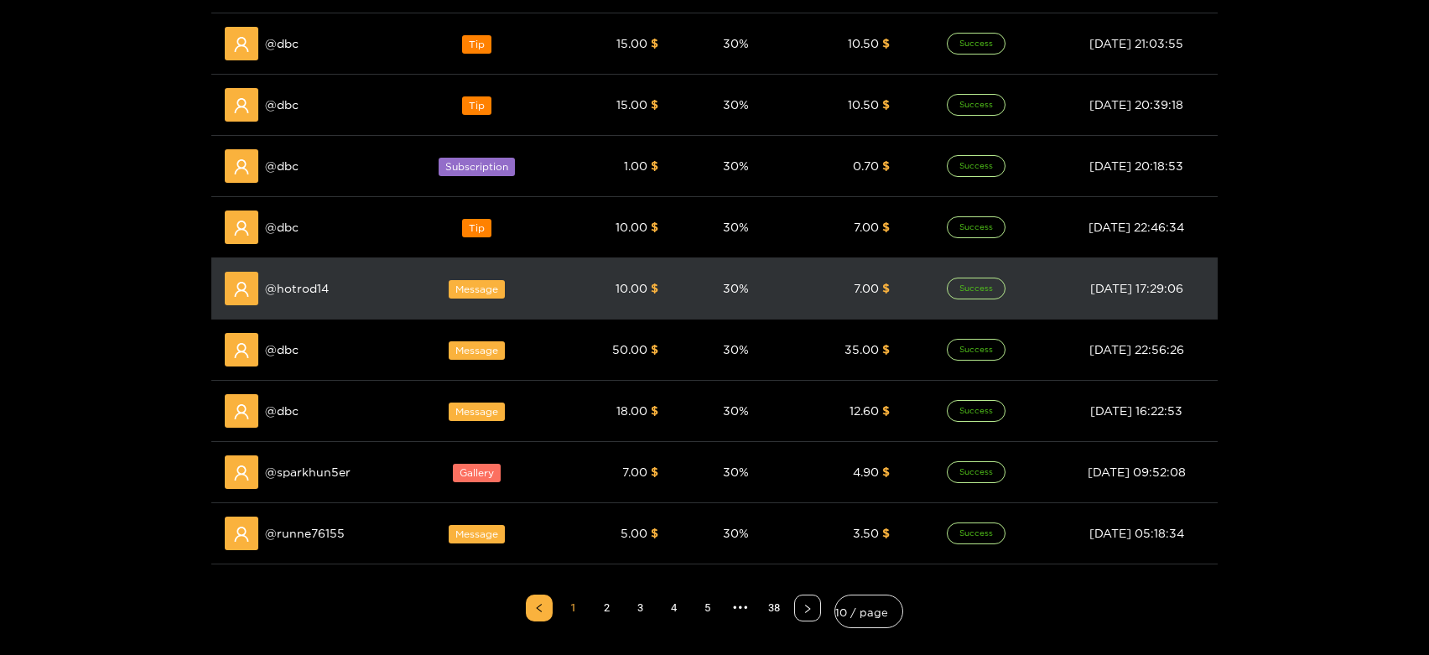  I want to click on span: left, so click(539, 608).